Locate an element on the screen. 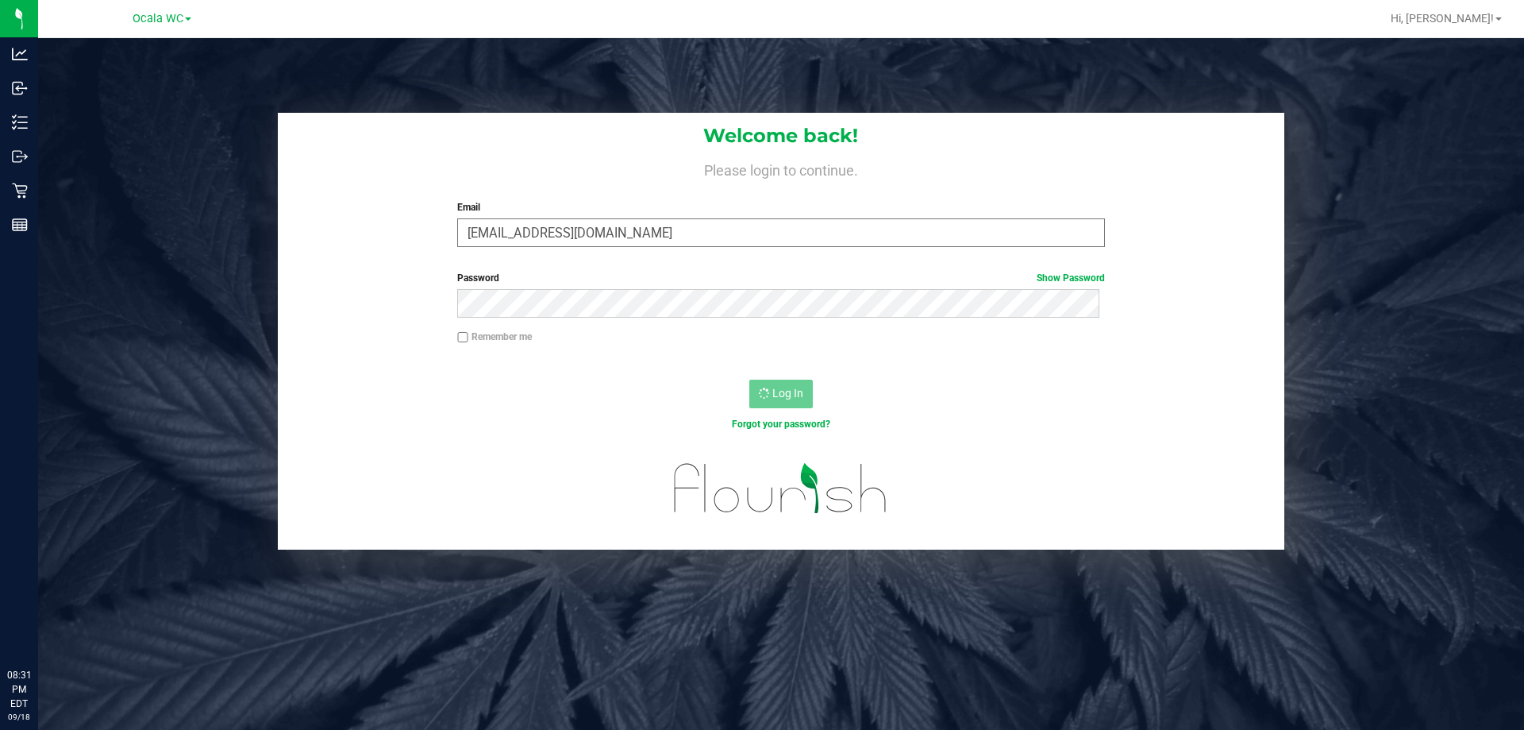 The height and width of the screenshot is (730, 1524). button: Log In is located at coordinates (781, 394).